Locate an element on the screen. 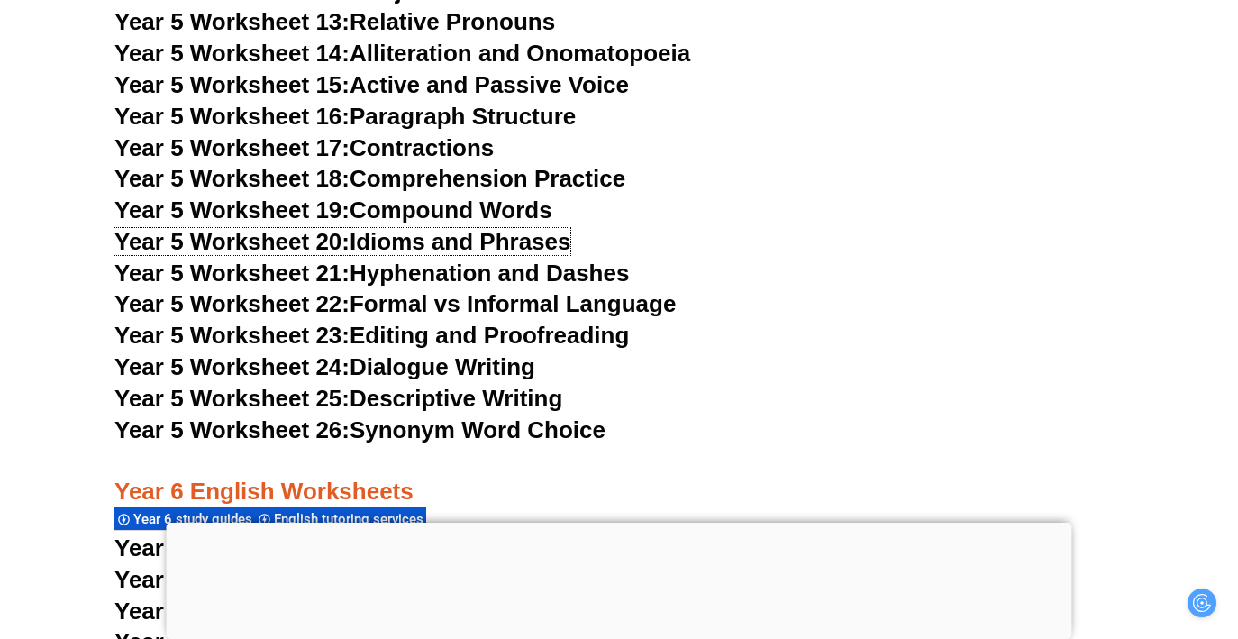  a: Year 5 Worksheet 22:Formal vs Informal Language is located at coordinates (395, 304).